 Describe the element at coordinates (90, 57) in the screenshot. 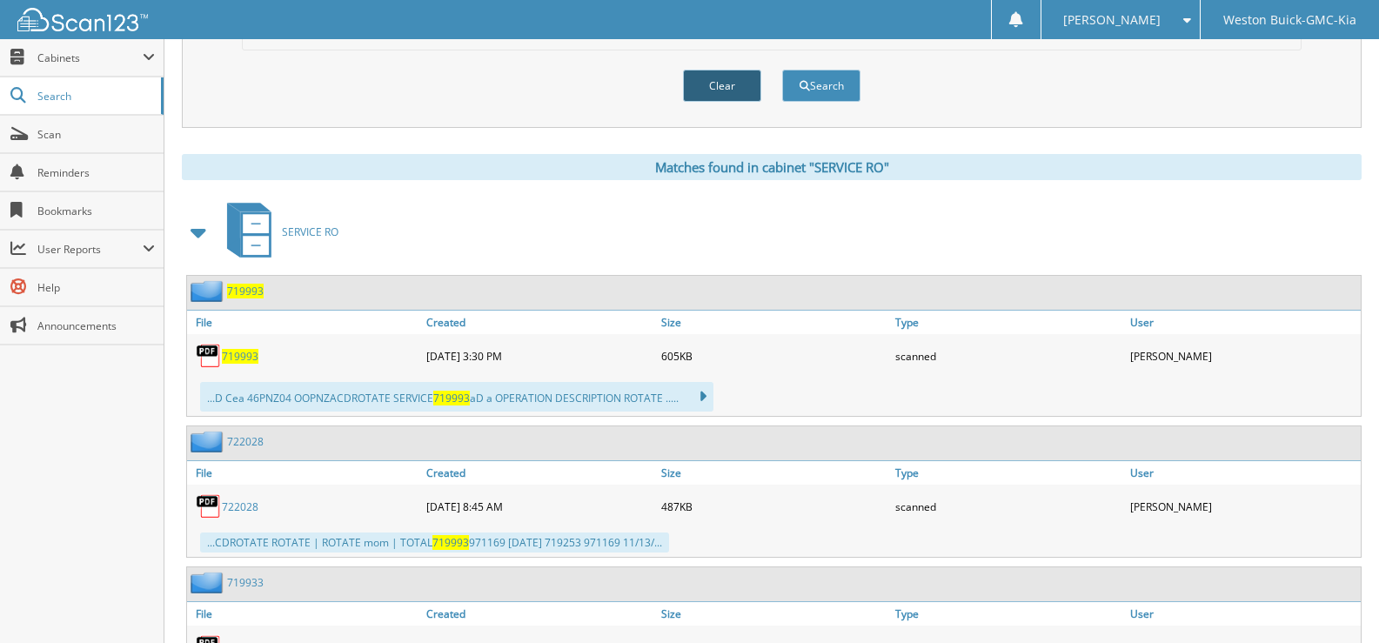

I see `span: Cabinets` at that location.